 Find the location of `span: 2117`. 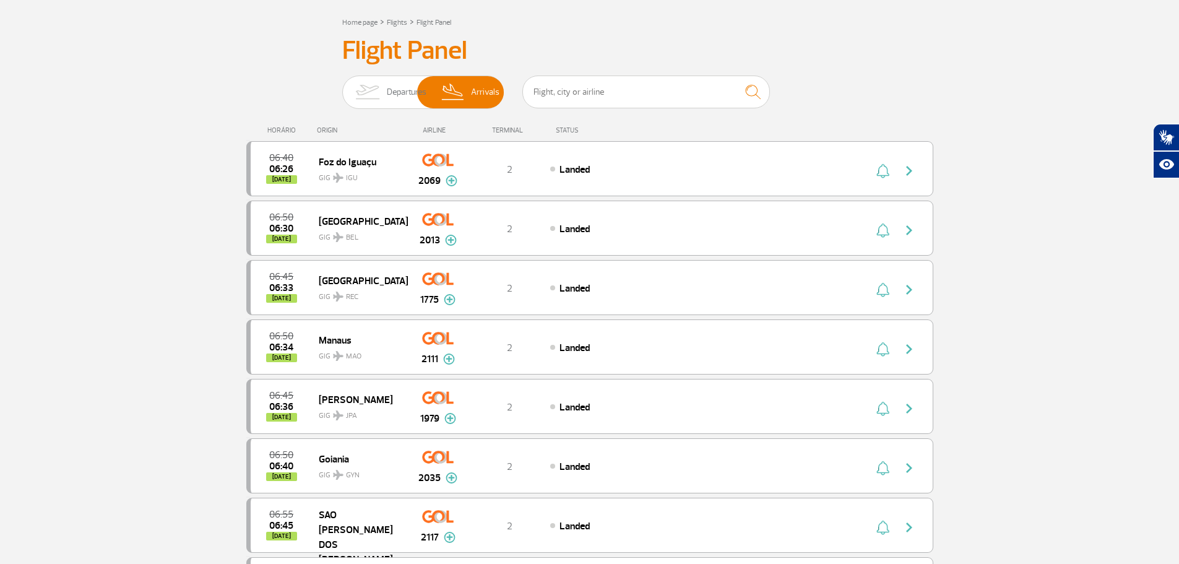

span: 2117 is located at coordinates (430, 537).